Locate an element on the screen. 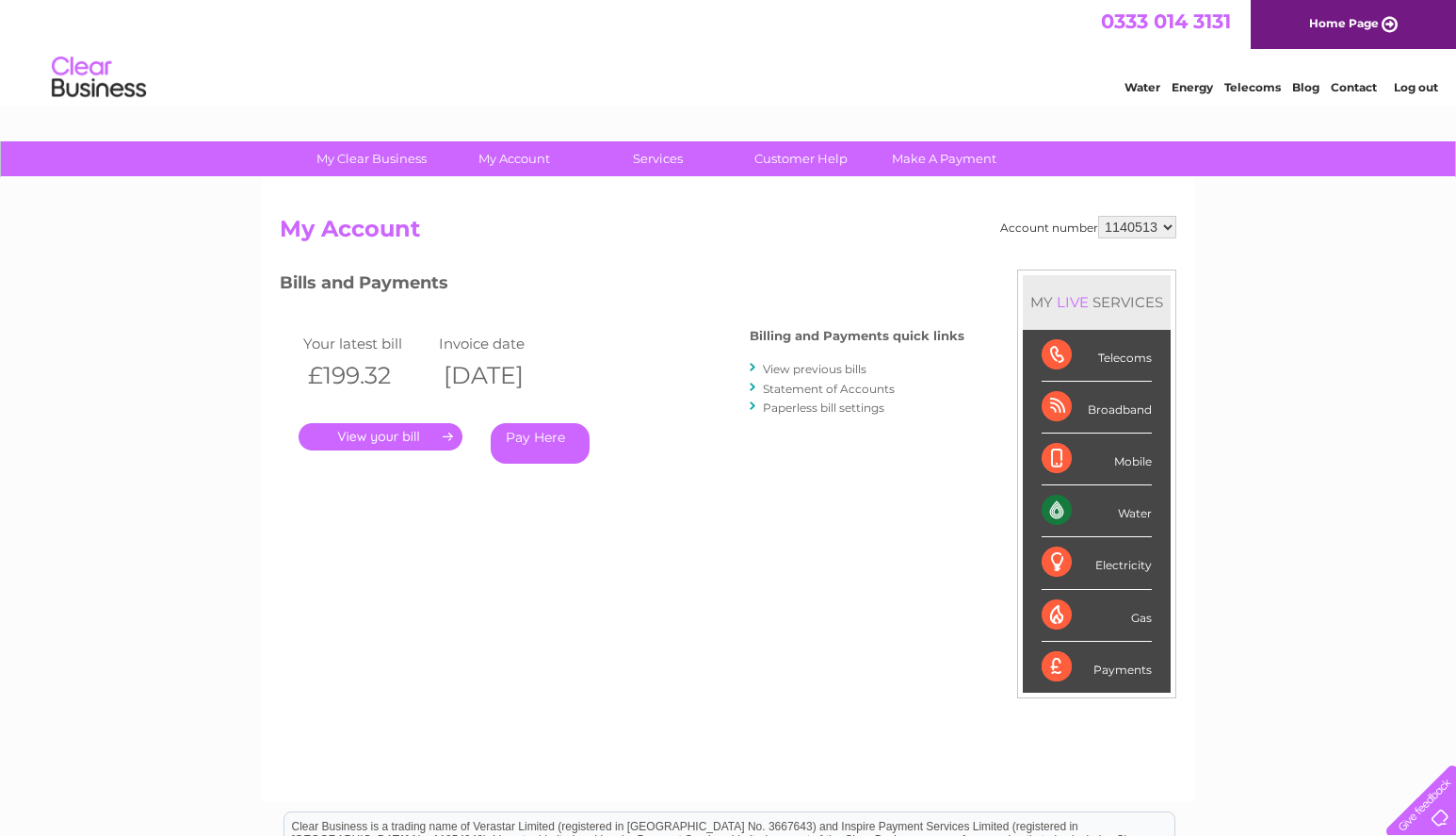 This screenshot has height=836, width=1456. a: Customer Help is located at coordinates (801, 159).